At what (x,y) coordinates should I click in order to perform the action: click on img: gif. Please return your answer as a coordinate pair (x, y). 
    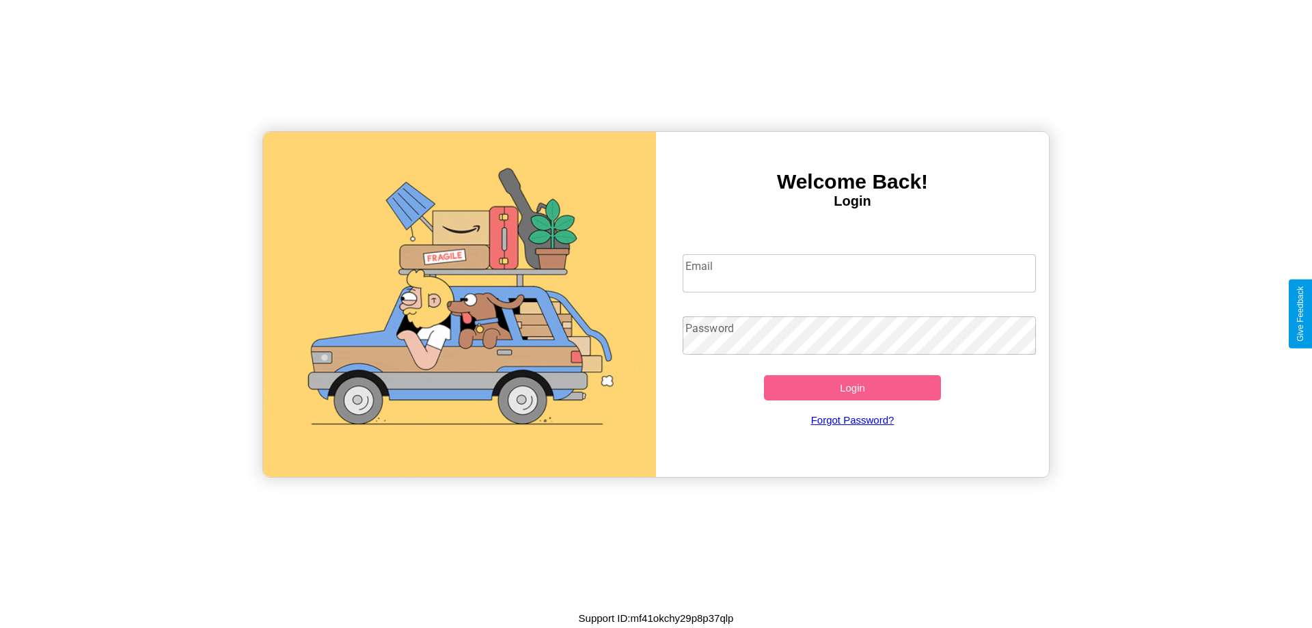
    Looking at the image, I should click on (459, 304).